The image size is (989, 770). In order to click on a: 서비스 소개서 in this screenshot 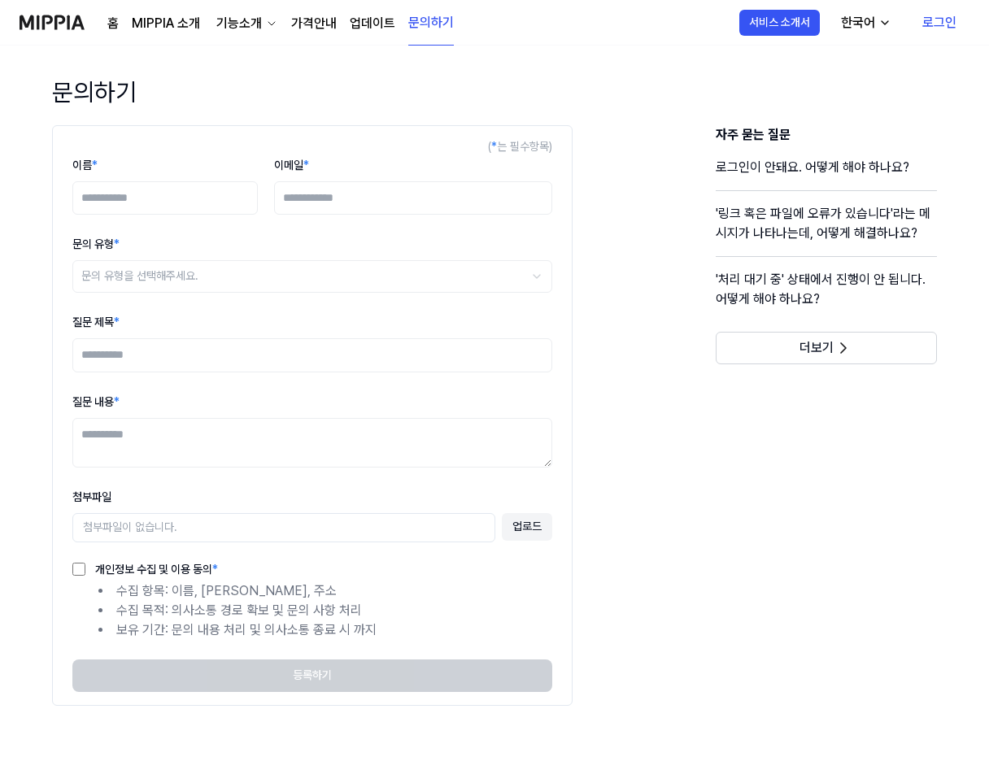, I will do `click(779, 23)`.